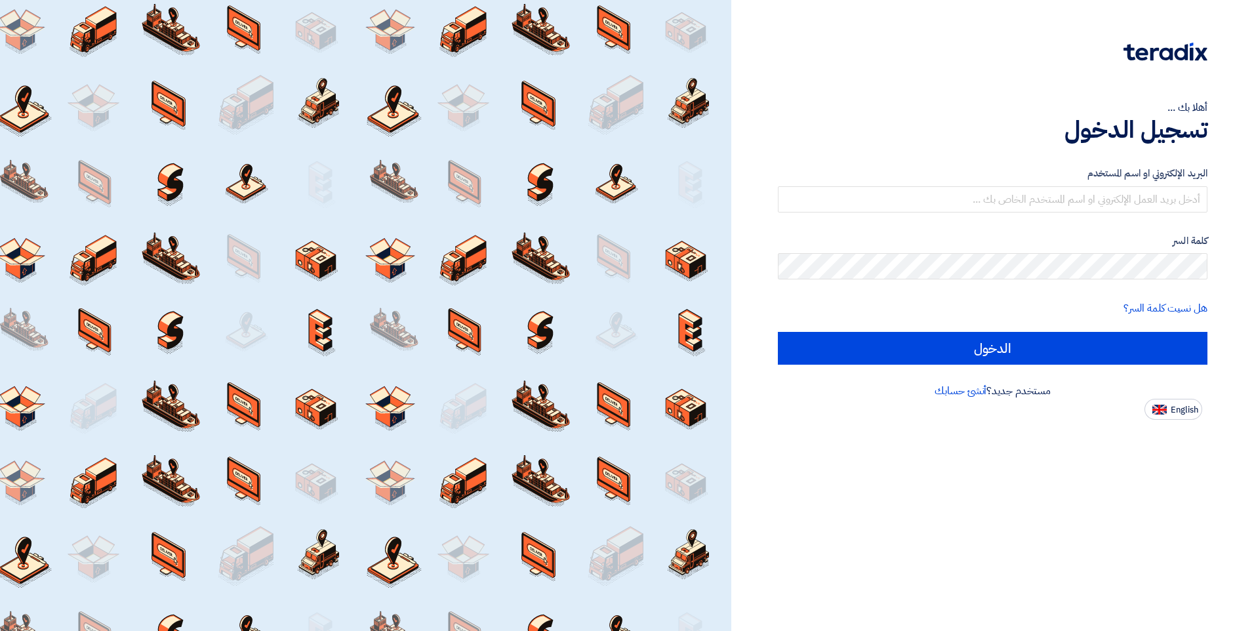  What do you see at coordinates (993, 241) in the screenshot?
I see `label: كلمة السر` at bounding box center [993, 241].